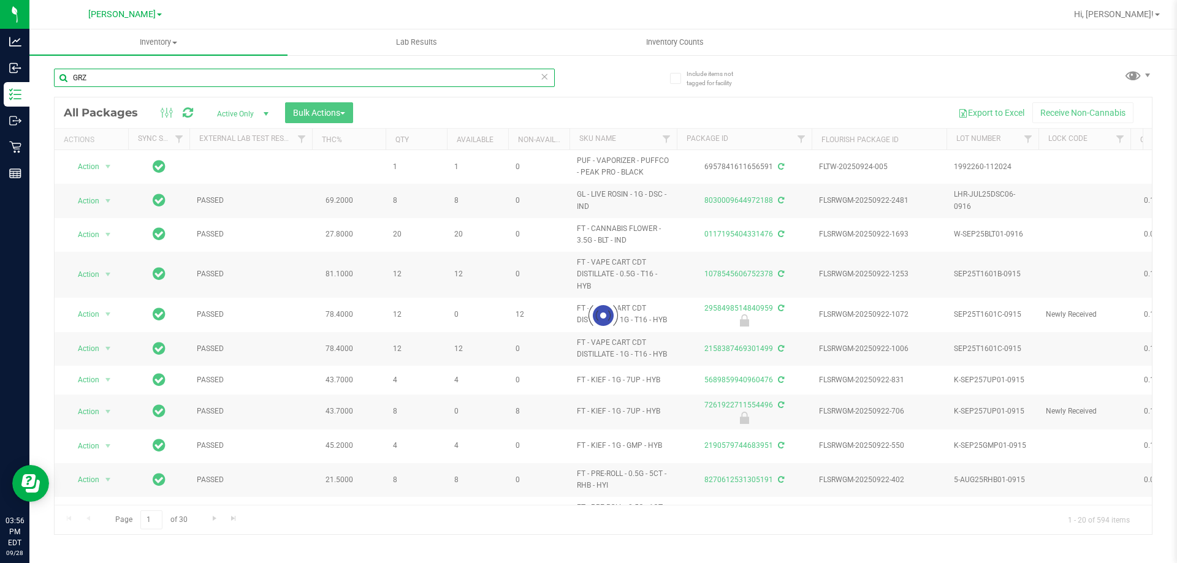 The image size is (1177, 563). Describe the element at coordinates (15, 532) in the screenshot. I see `p: 03:56 PM EDT` at that location.